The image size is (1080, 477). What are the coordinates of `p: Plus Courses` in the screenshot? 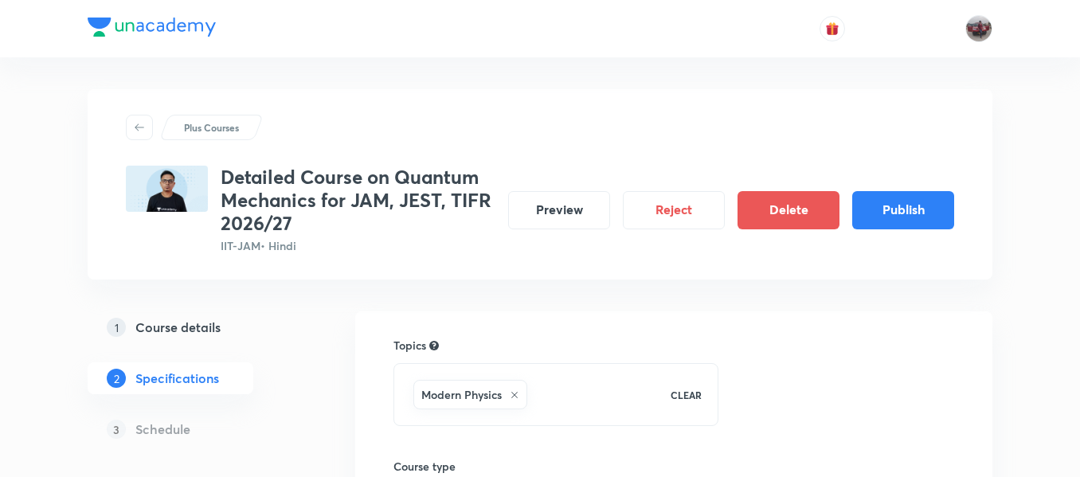 It's located at (211, 127).